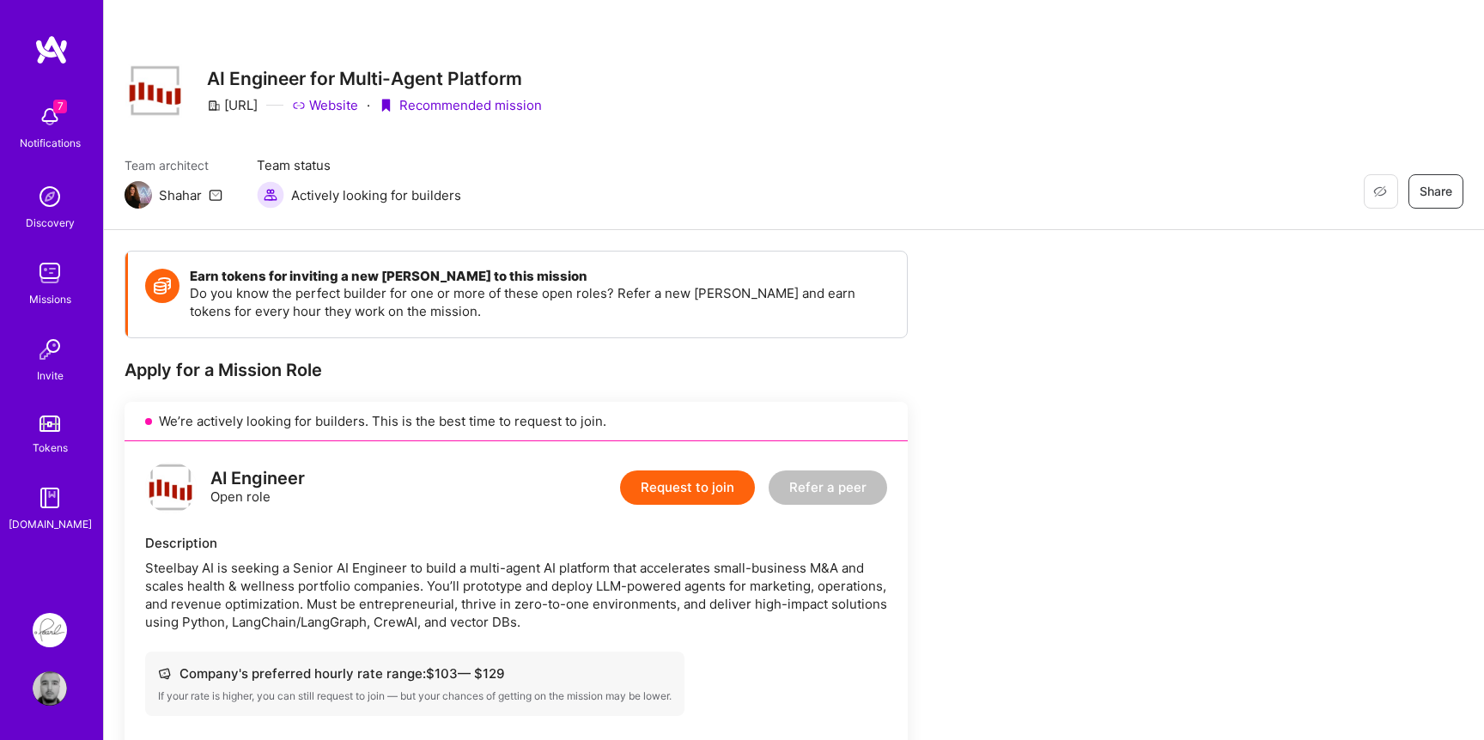 This screenshot has height=740, width=1484. Describe the element at coordinates (50, 498) in the screenshot. I see `img: guide book` at that location.